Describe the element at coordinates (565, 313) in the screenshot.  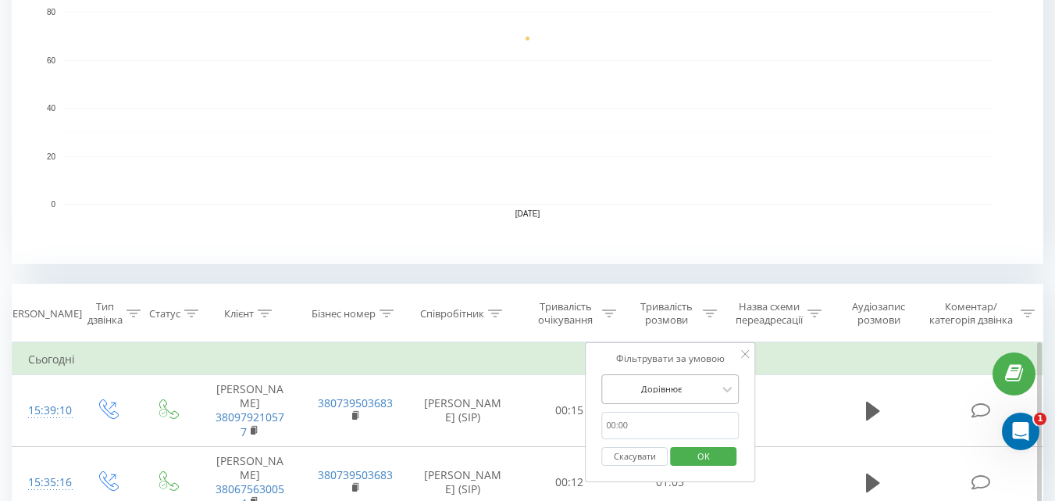
I see `div: Тривалість очікування` at that location.